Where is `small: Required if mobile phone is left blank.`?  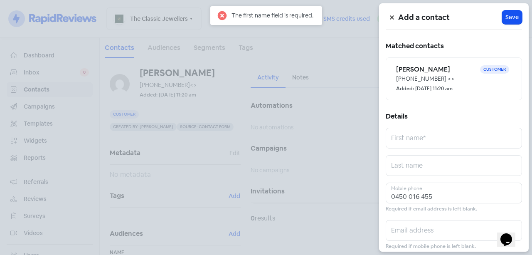 small: Required if mobile phone is left blank. is located at coordinates (431, 246).